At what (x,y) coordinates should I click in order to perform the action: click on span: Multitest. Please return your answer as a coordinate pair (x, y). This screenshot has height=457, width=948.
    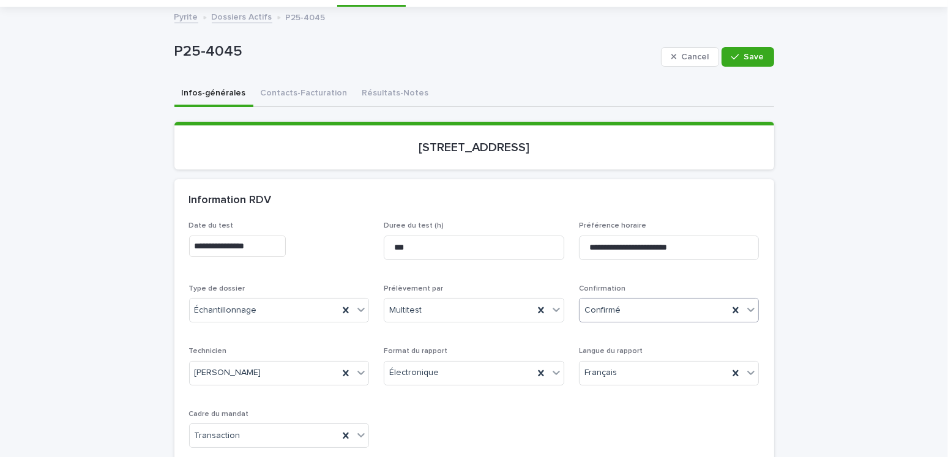
    Looking at the image, I should click on (405, 310).